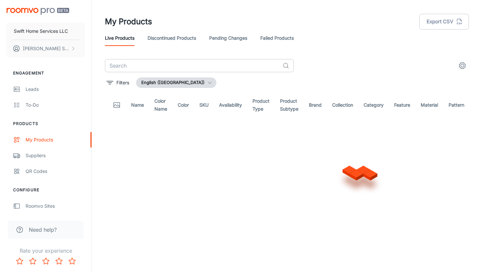  I want to click on button: Swift Home Services LLC, so click(46, 31).